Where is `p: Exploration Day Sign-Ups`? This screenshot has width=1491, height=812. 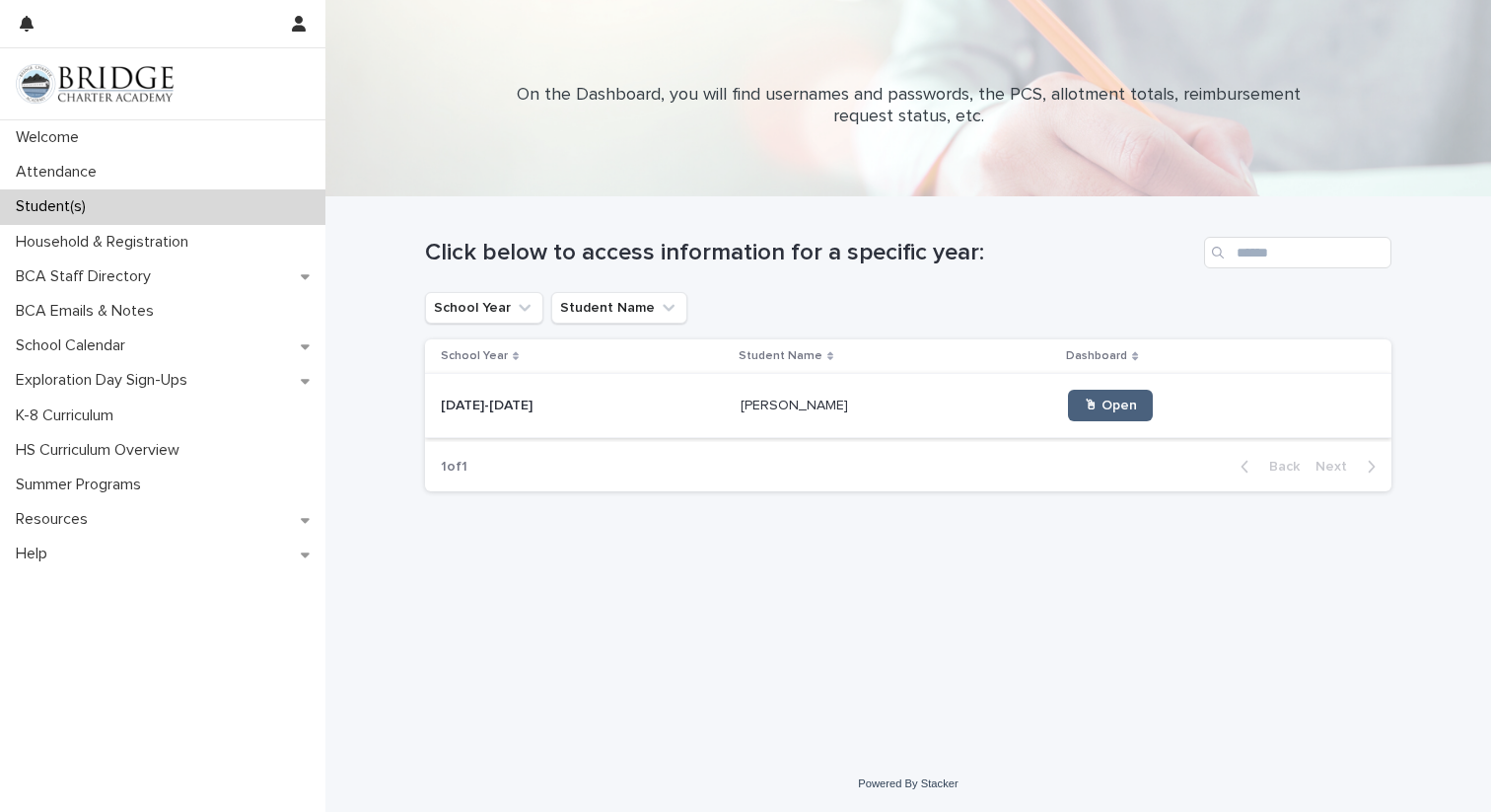
p: Exploration Day Sign-Ups is located at coordinates (106, 379).